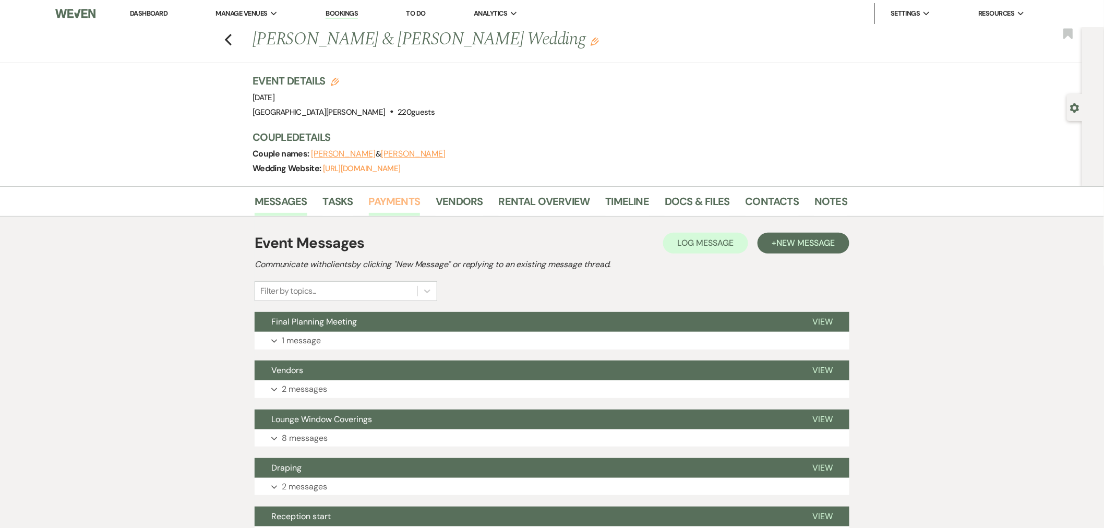 This screenshot has width=1104, height=528. What do you see at coordinates (394, 204) in the screenshot?
I see `a: Payments` at bounding box center [394, 204].